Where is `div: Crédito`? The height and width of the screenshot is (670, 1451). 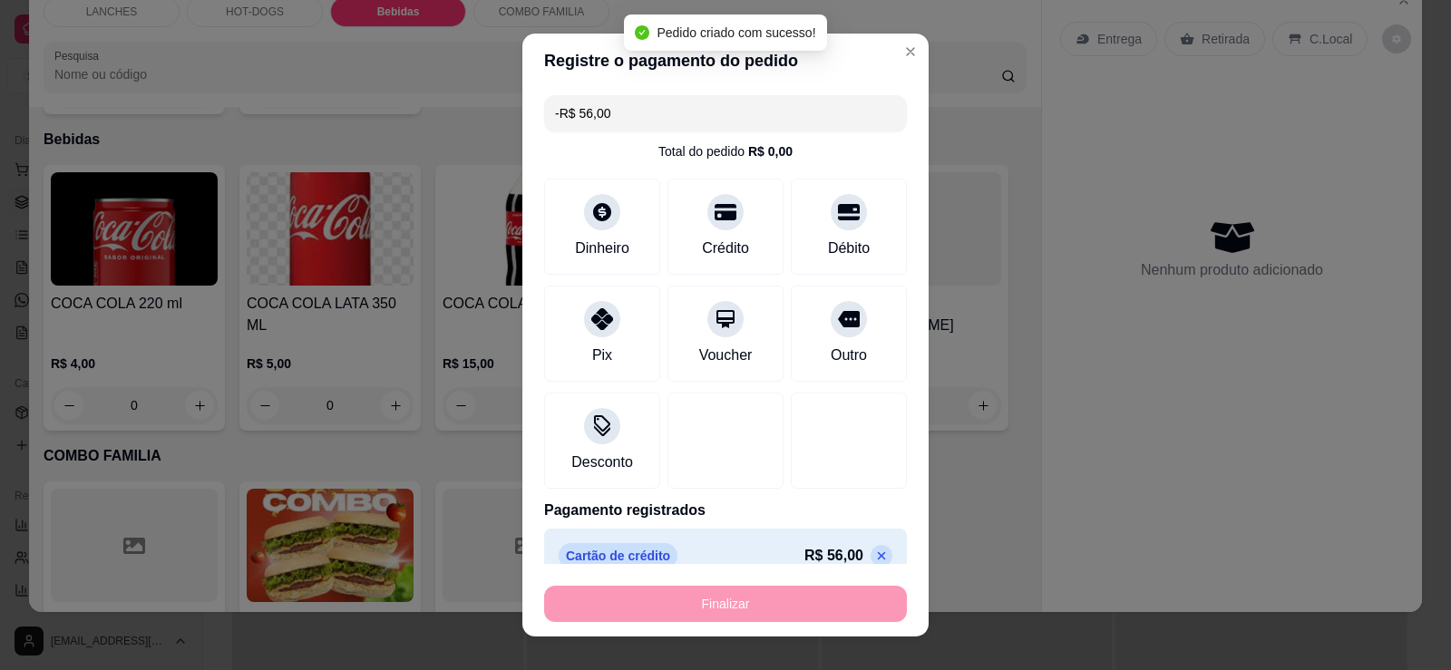
div: Crédito is located at coordinates (726, 249).